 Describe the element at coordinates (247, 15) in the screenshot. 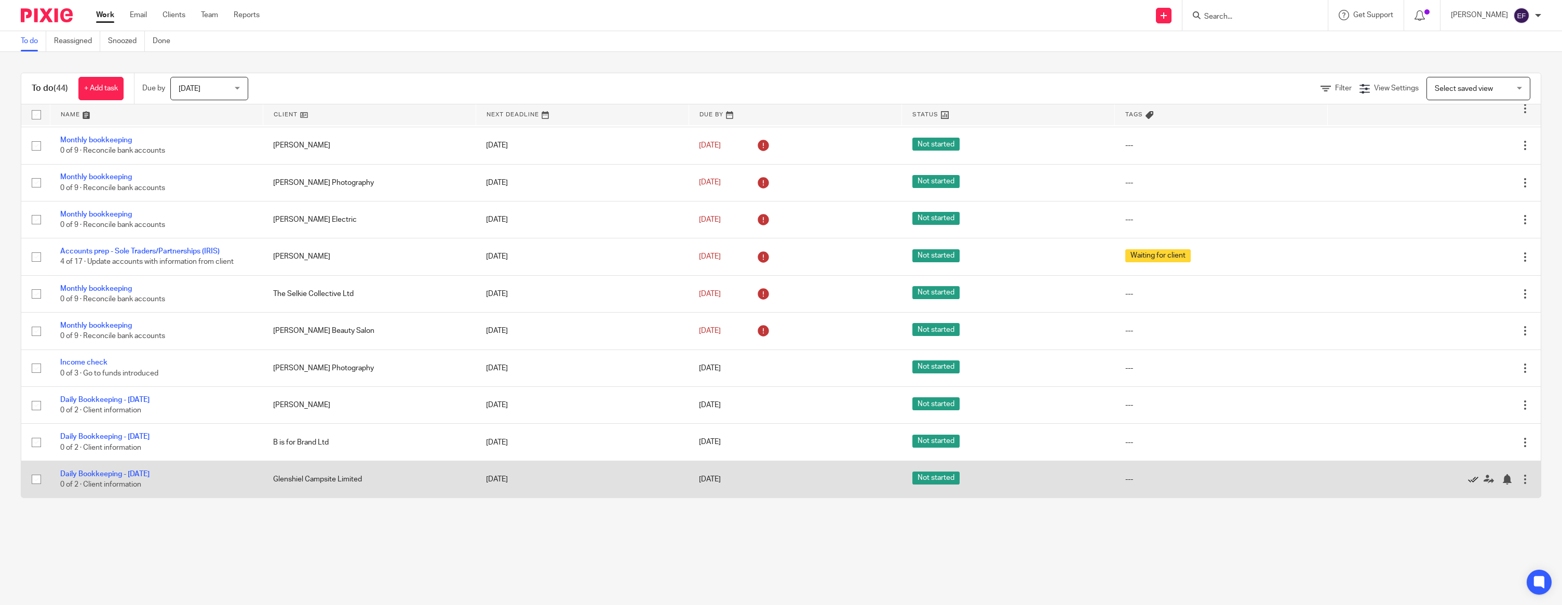

I see `a: Reports` at that location.